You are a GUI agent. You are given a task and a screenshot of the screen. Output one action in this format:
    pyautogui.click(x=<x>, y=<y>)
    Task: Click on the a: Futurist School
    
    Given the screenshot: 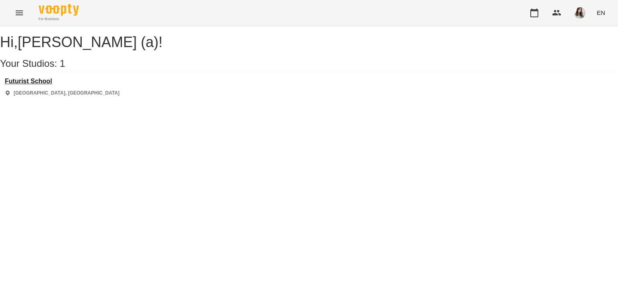 What is the action you would take?
    pyautogui.click(x=62, y=81)
    